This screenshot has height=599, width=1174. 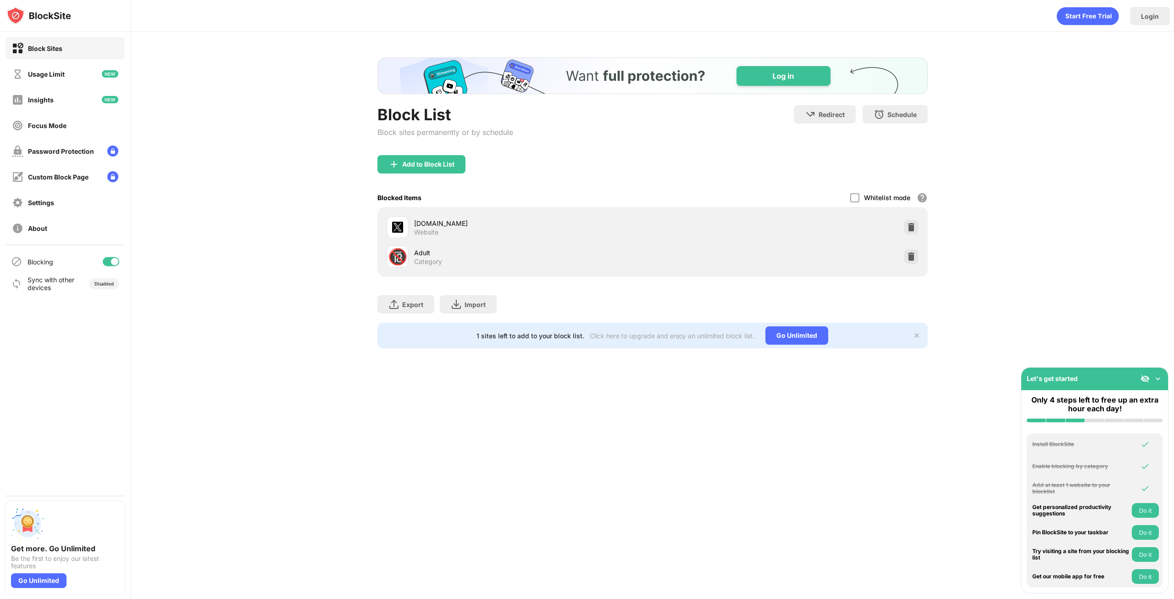 What do you see at coordinates (45, 48) in the screenshot?
I see `div: Block Sites` at bounding box center [45, 48].